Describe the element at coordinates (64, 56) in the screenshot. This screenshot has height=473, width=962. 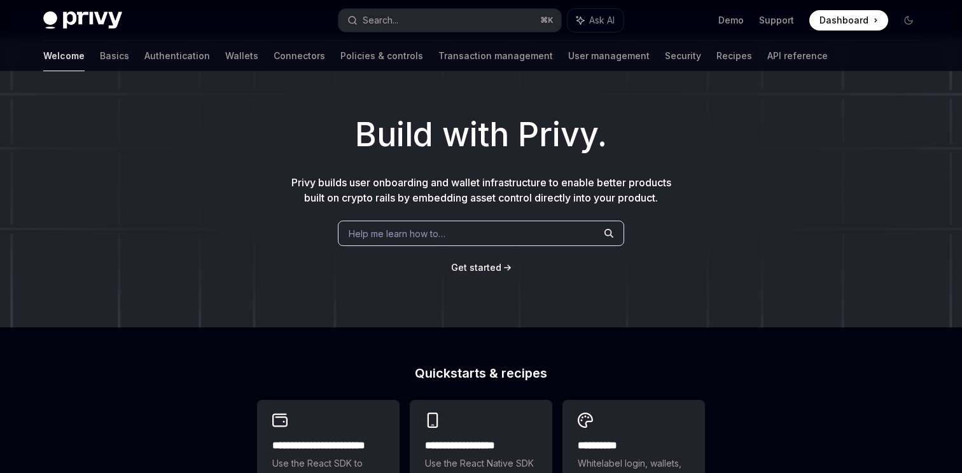
I see `a: Welcome` at that location.